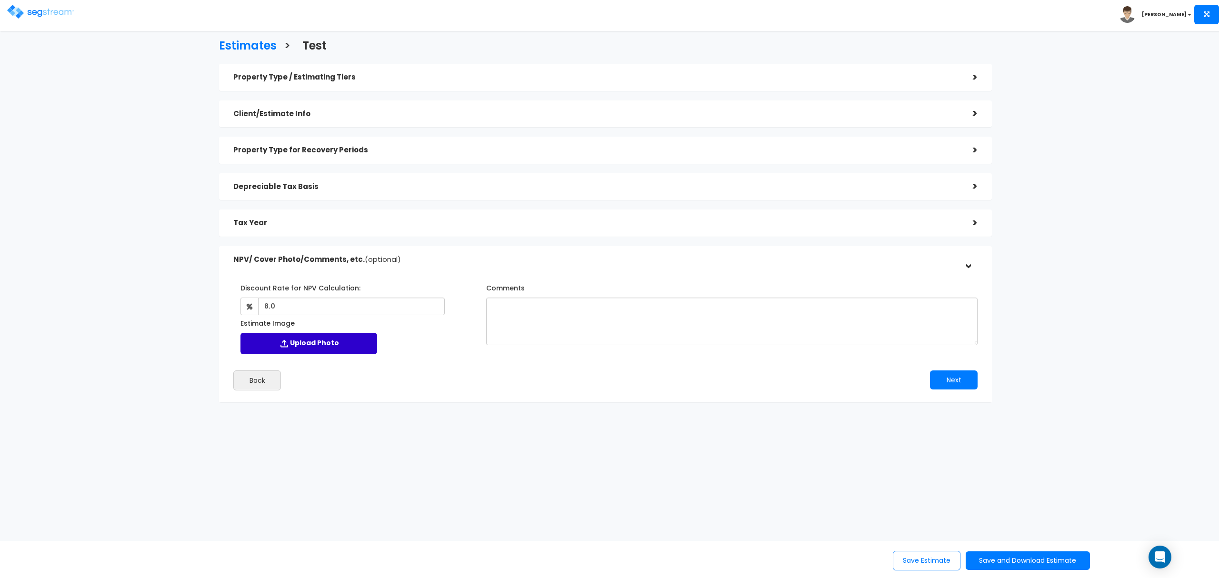  Describe the element at coordinates (268, 321) in the screenshot. I see `label: Estimate Image` at that location.